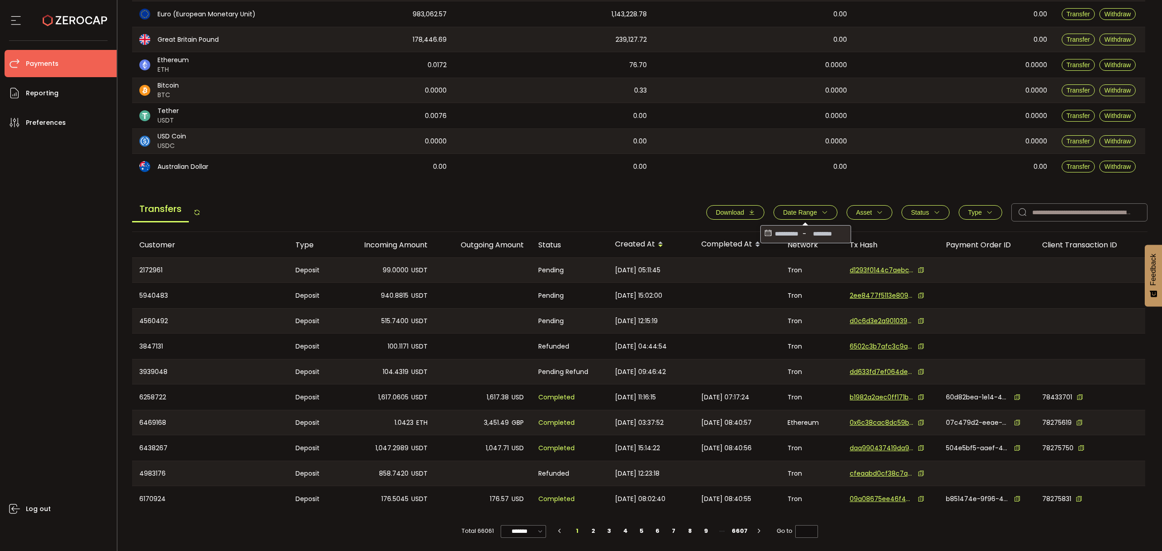 The height and width of the screenshot is (551, 1162). I want to click on div: Completed At, so click(737, 245).